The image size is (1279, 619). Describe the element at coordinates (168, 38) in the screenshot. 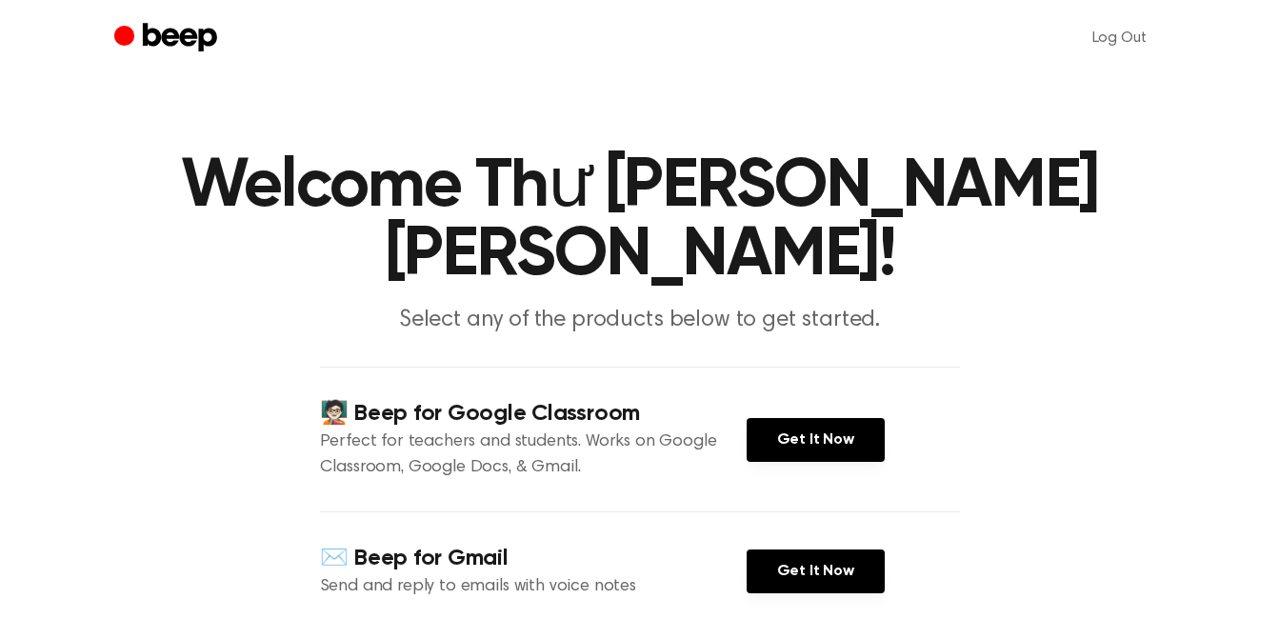

I see `a: Beep` at that location.